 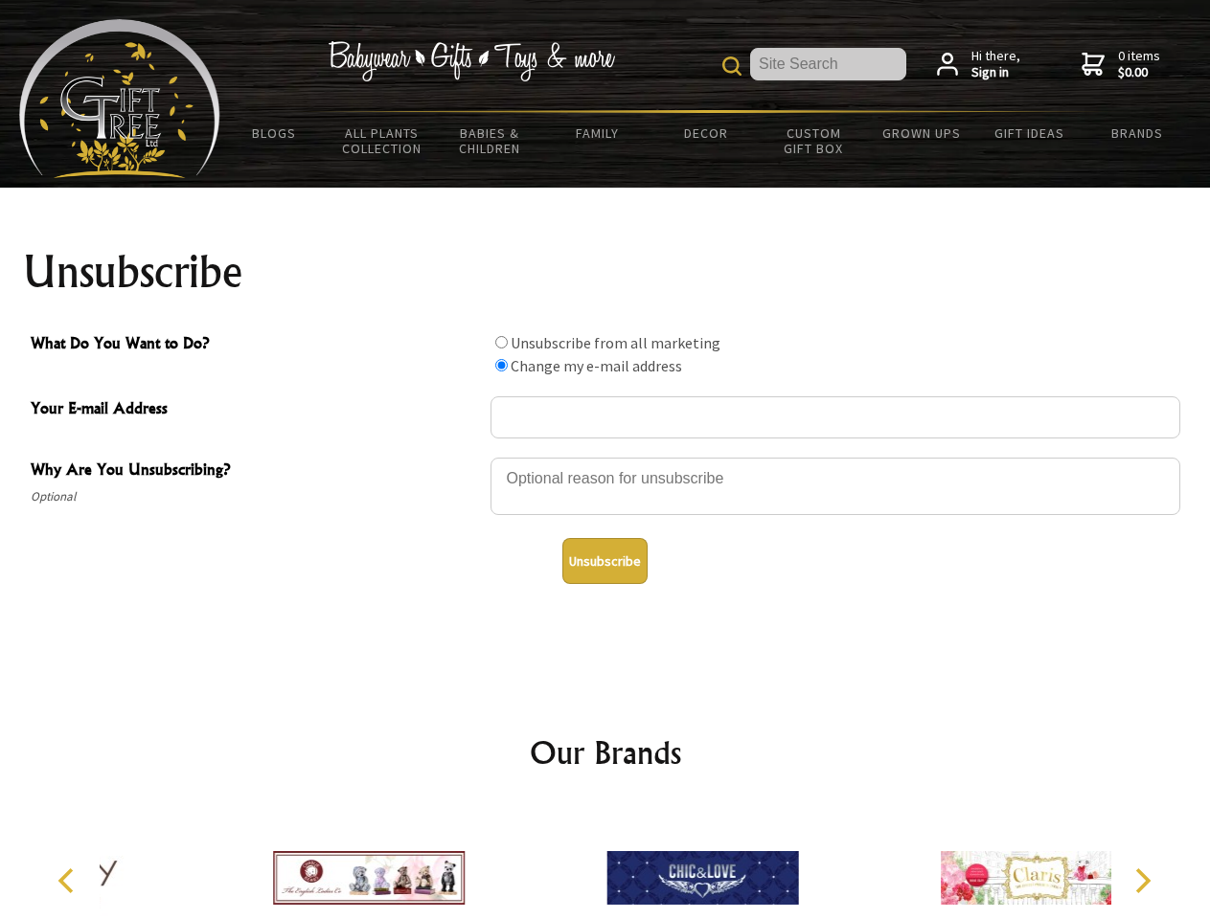 What do you see at coordinates (828, 64) in the screenshot?
I see `input: Site Search` at bounding box center [828, 64].